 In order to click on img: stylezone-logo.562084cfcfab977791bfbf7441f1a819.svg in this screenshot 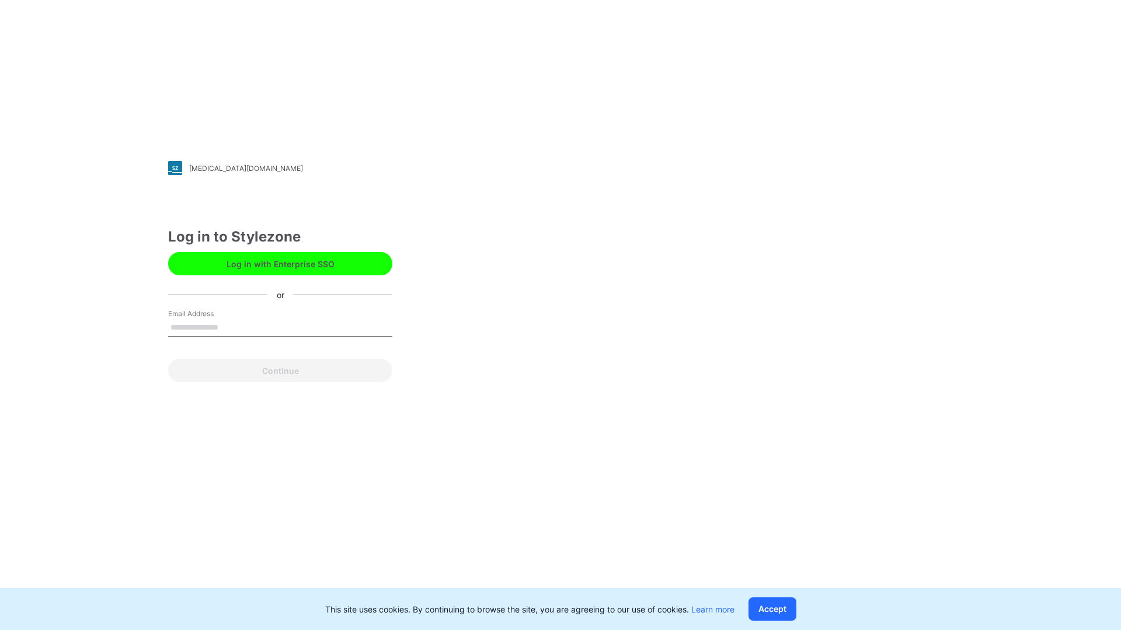, I will do `click(175, 168)`.